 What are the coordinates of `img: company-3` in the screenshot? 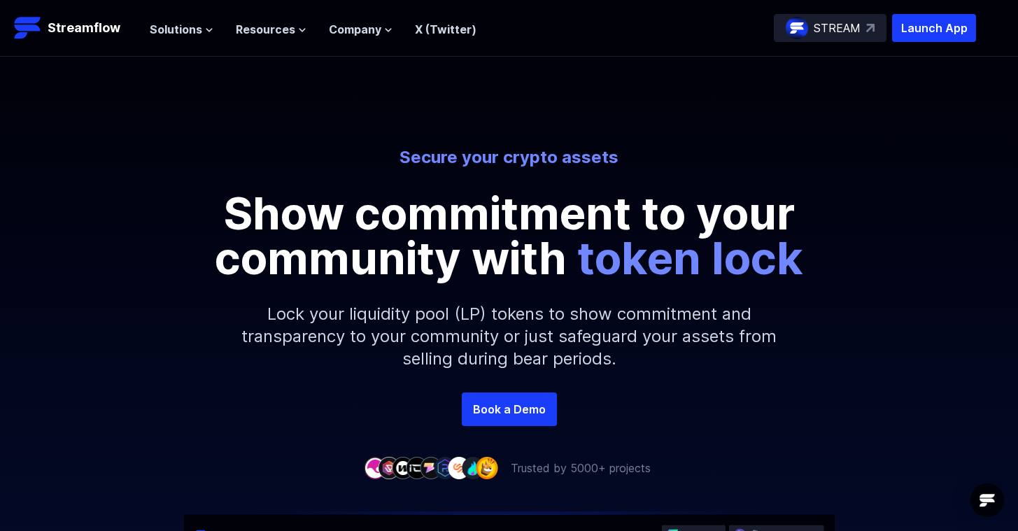 It's located at (403, 467).